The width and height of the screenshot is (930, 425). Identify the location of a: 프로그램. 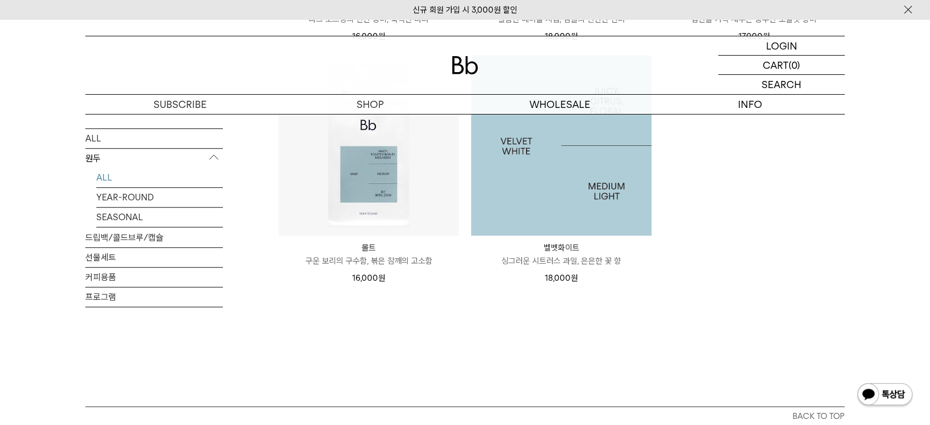
(154, 297).